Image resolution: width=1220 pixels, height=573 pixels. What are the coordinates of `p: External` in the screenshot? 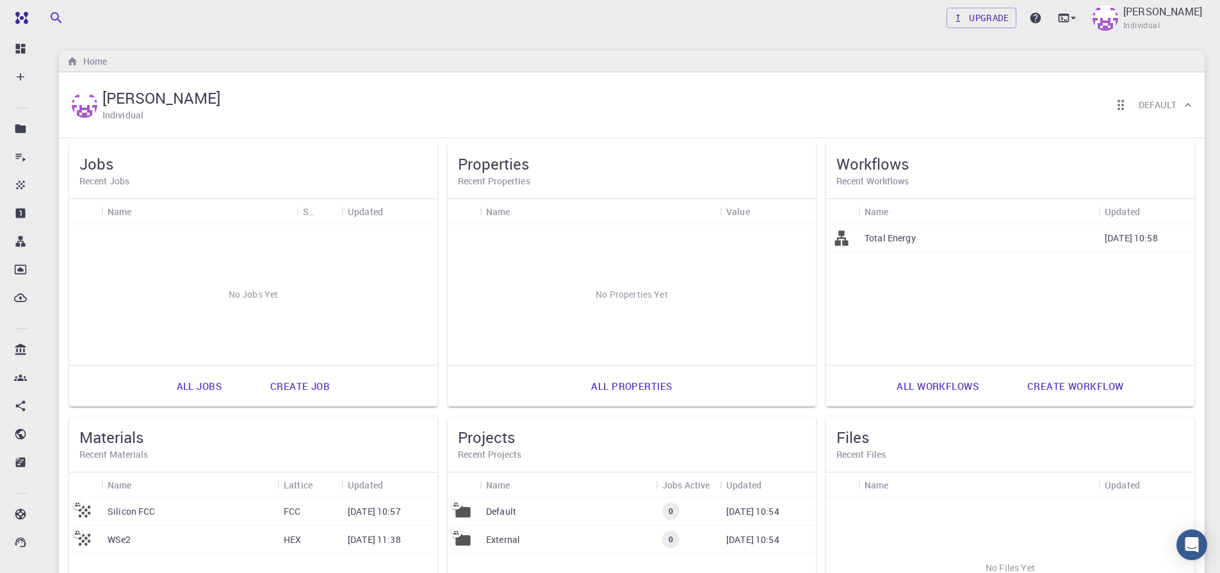 It's located at (503, 540).